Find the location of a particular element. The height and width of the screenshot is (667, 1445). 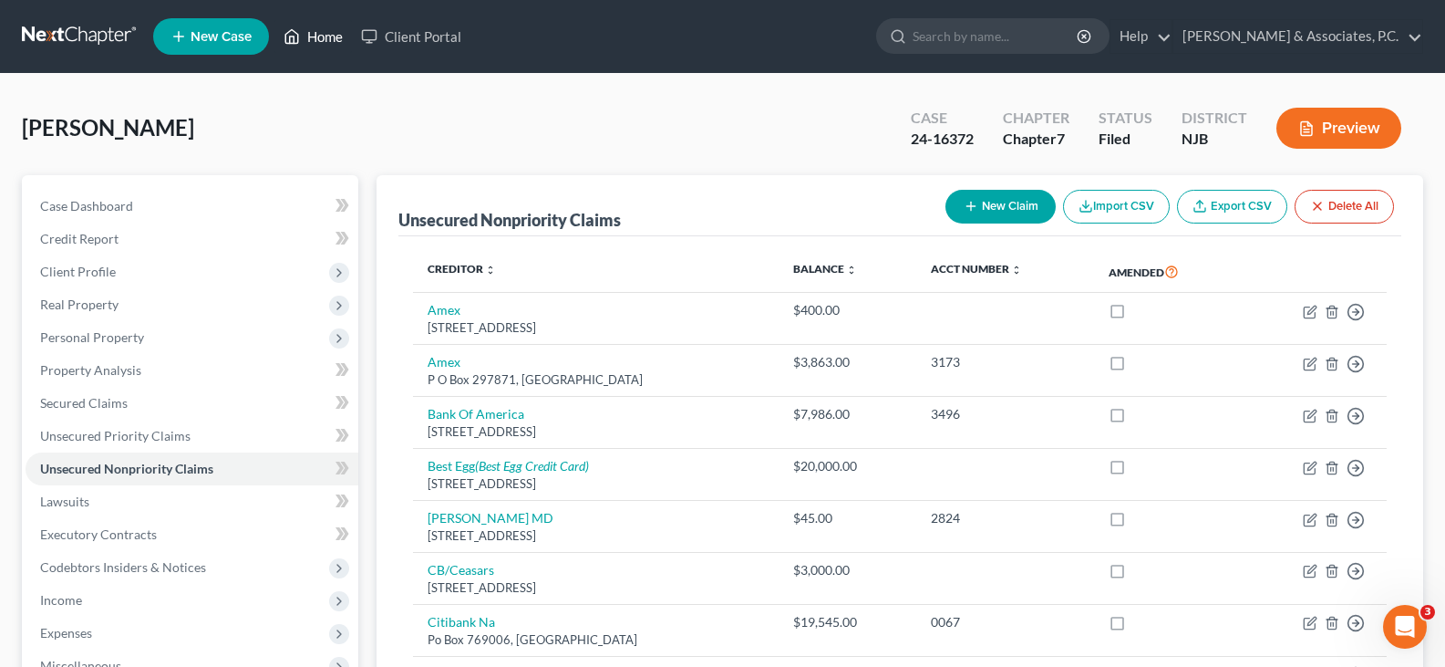

span: Executory Contracts is located at coordinates (98, 533).